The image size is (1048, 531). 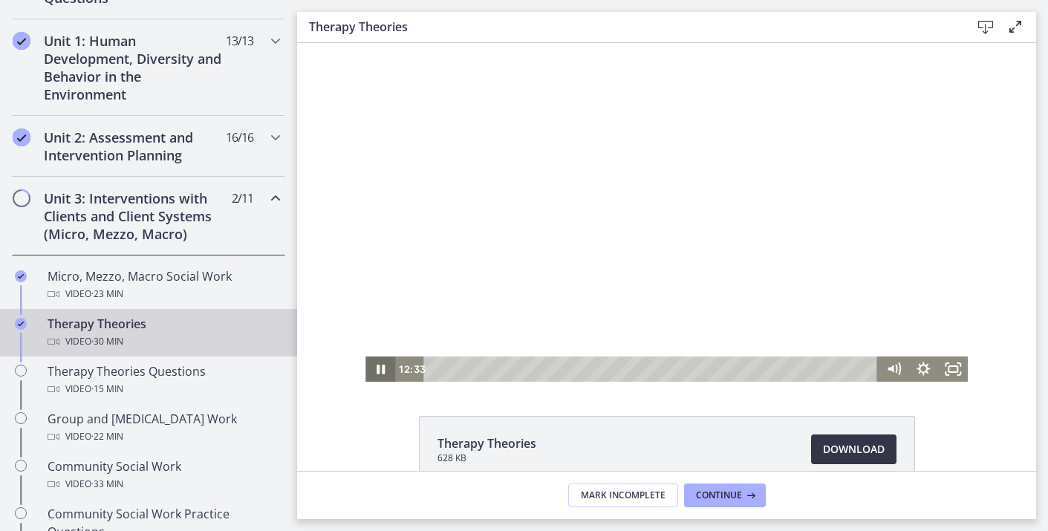 What do you see at coordinates (719, 496) in the screenshot?
I see `span: Continue` at bounding box center [719, 496].